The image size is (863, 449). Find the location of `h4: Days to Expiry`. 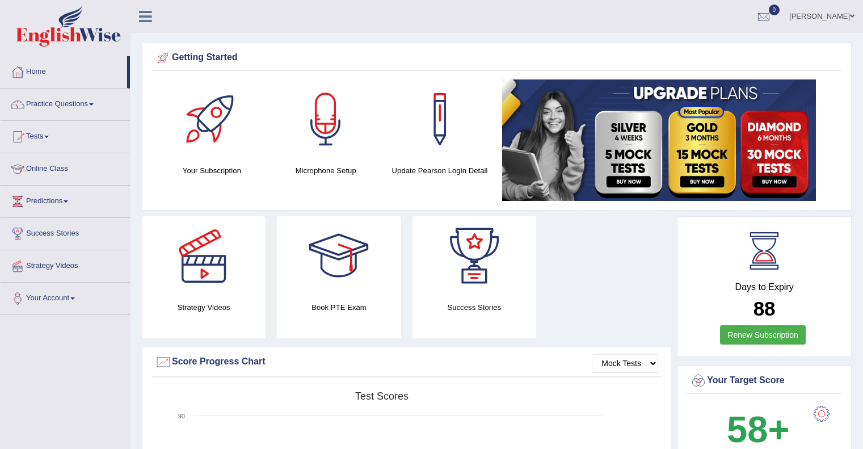

h4: Days to Expiry is located at coordinates (764, 287).